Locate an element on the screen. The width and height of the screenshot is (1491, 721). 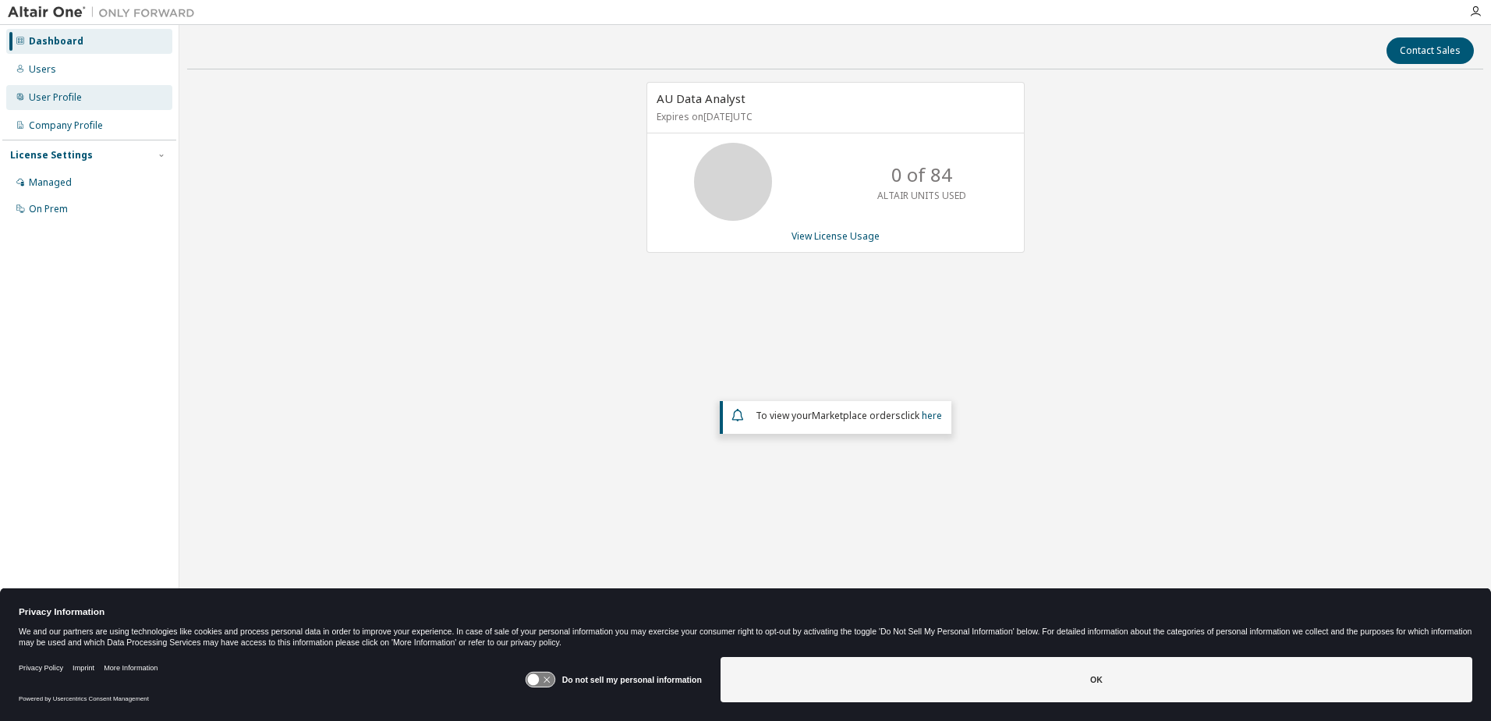
em: Marketplace orders is located at coordinates (856, 415).